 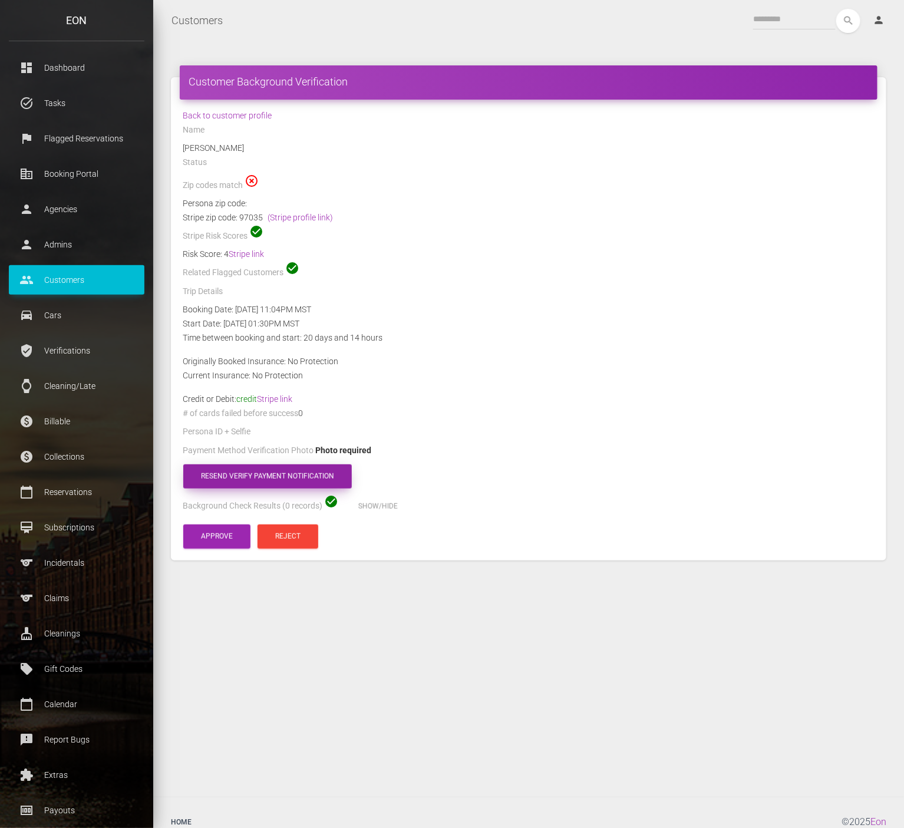 I want to click on a: verified_user Verifications, so click(x=77, y=351).